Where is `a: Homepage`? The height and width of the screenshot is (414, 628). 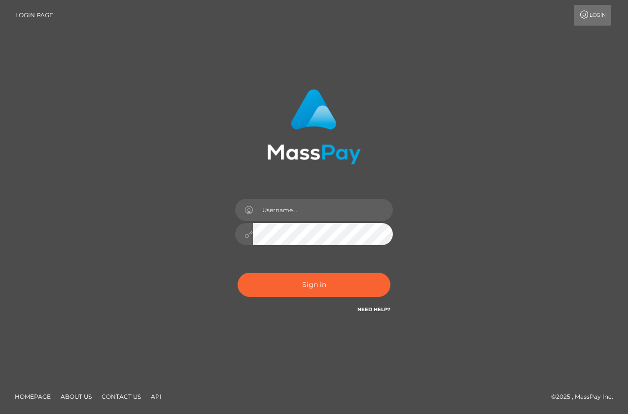
a: Homepage is located at coordinates (33, 397).